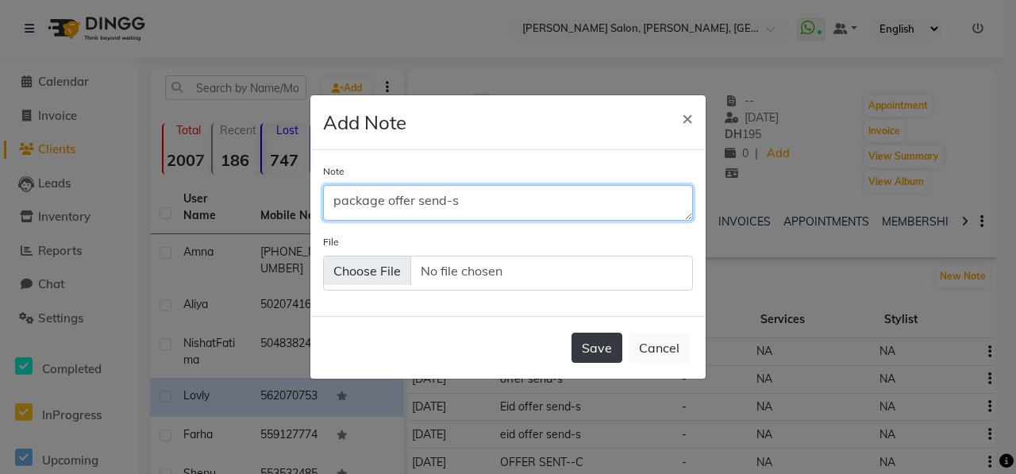  Describe the element at coordinates (687, 117) in the screenshot. I see `button: Close` at that location.